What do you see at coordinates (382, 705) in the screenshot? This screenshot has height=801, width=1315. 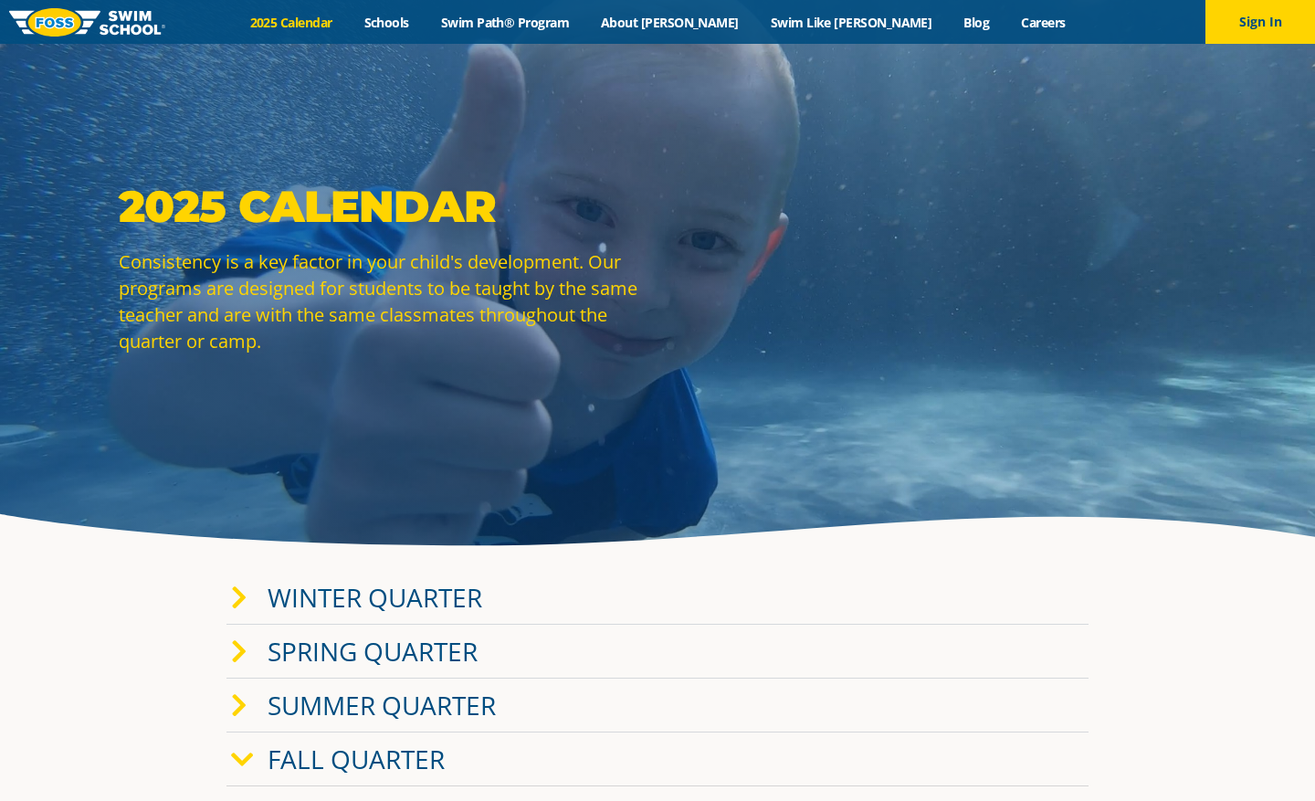 I see `a: Summer Quarter` at bounding box center [382, 705].